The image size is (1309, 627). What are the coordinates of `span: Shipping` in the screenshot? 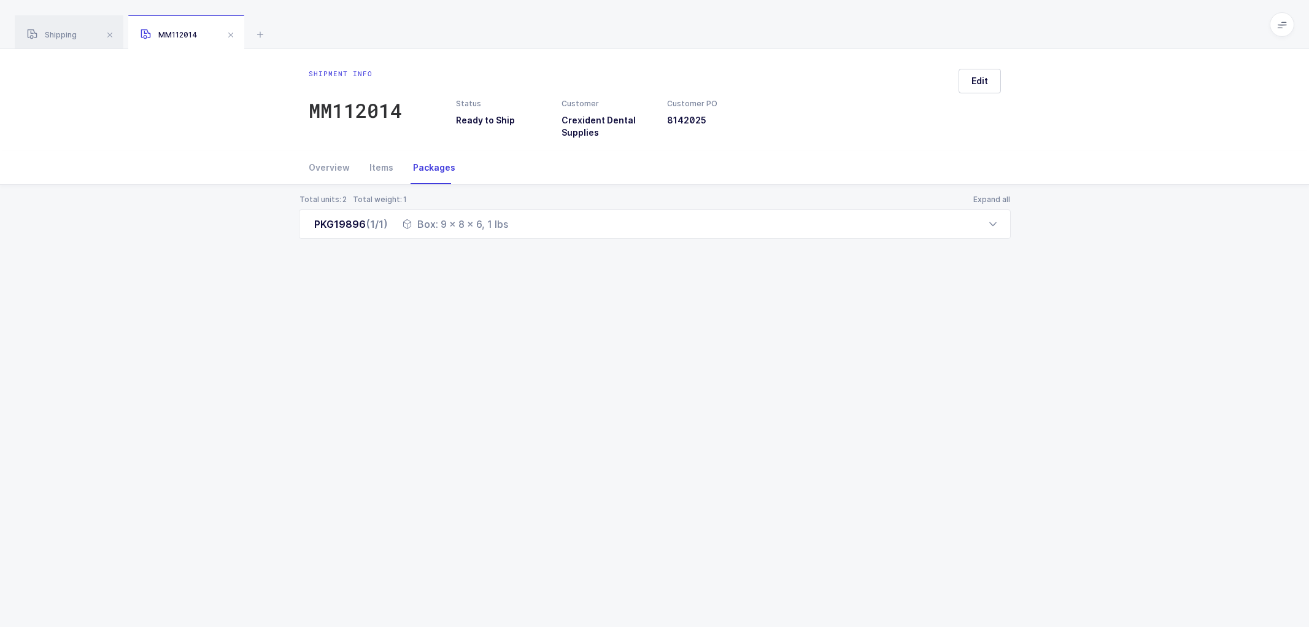 It's located at (52, 34).